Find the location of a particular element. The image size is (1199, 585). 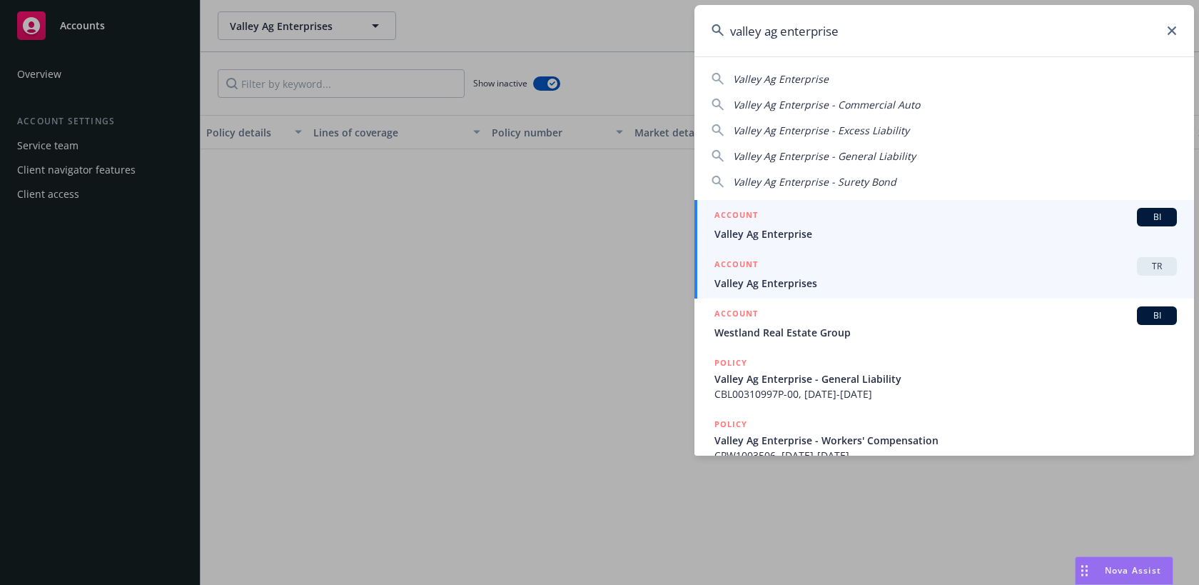

span: Valley Ag Enterprise - Commercial Auto is located at coordinates (827, 104).